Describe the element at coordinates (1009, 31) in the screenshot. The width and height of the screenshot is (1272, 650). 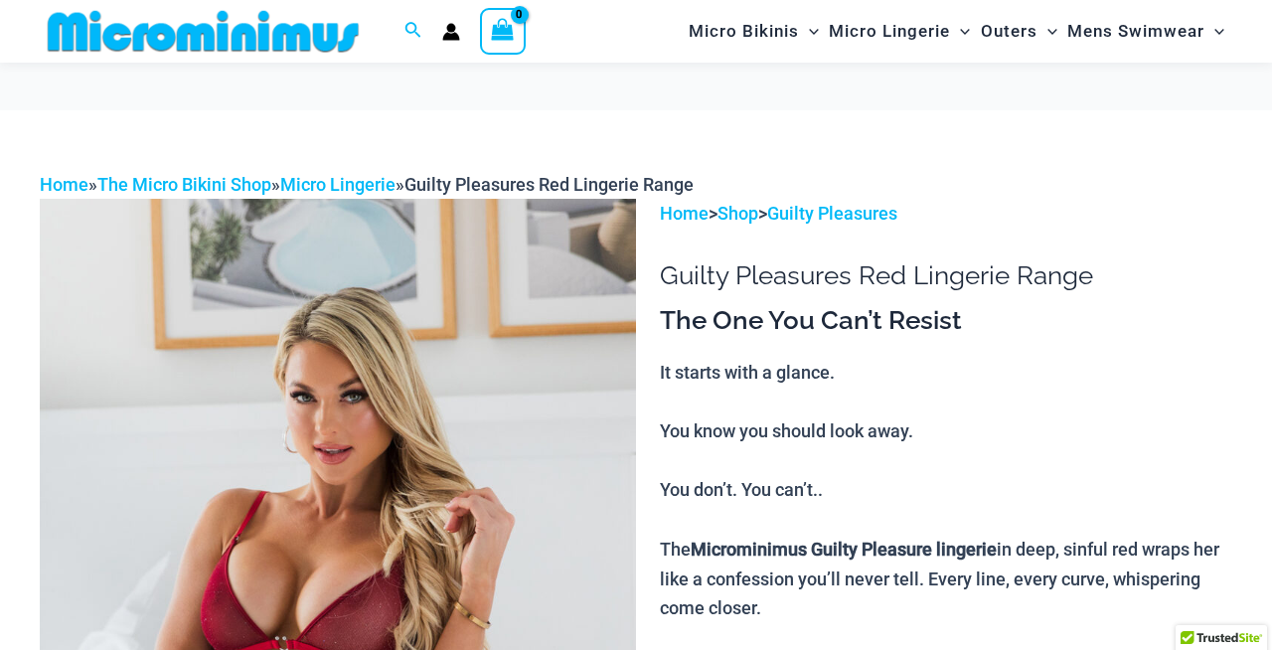
I see `span: Outers` at that location.